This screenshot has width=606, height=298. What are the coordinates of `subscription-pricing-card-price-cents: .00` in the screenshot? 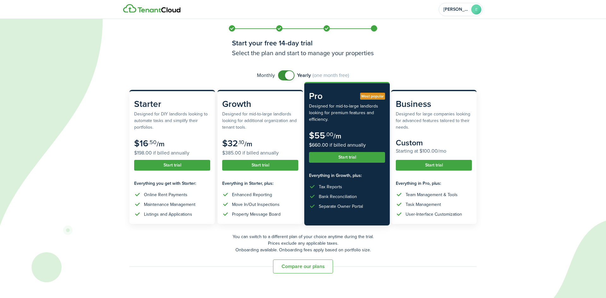 It's located at (329, 135).